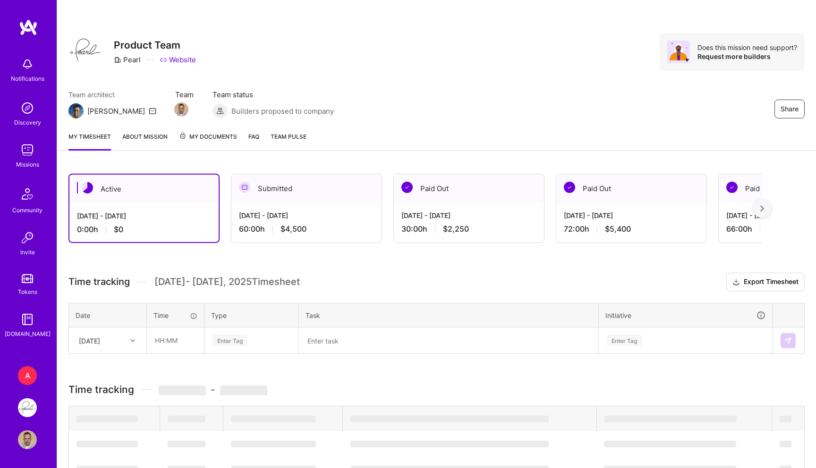 The height and width of the screenshot is (468, 816). What do you see at coordinates (27, 376) in the screenshot?
I see `div: A` at bounding box center [27, 376].